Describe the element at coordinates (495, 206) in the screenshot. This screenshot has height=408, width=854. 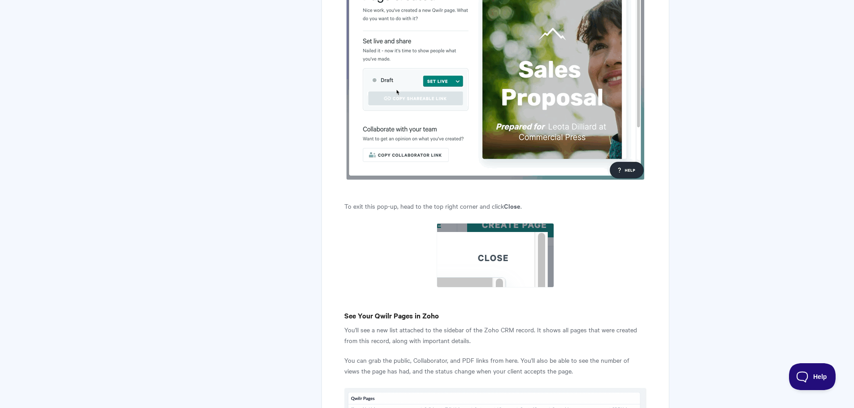
I see `p: To exit this pop-up, head to the top right corner and click .` at that location.